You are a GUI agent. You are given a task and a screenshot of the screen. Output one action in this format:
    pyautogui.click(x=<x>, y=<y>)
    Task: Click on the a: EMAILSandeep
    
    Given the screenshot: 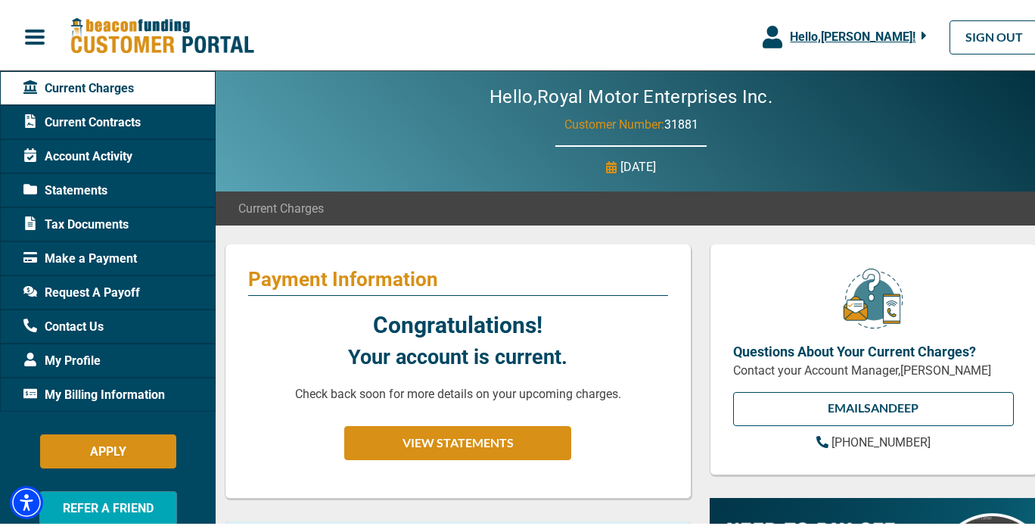 What is the action you would take?
    pyautogui.click(x=874, y=405)
    